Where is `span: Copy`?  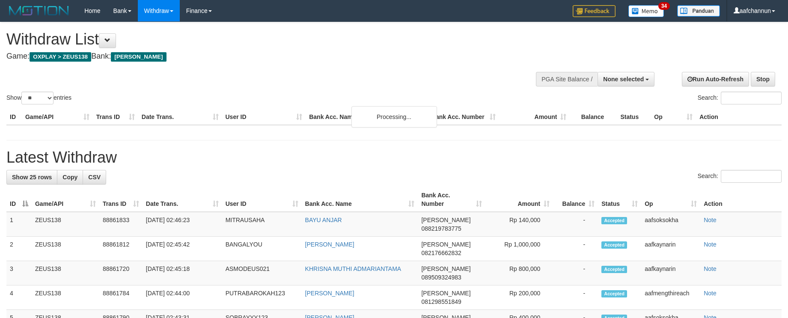
span: Copy is located at coordinates (70, 177).